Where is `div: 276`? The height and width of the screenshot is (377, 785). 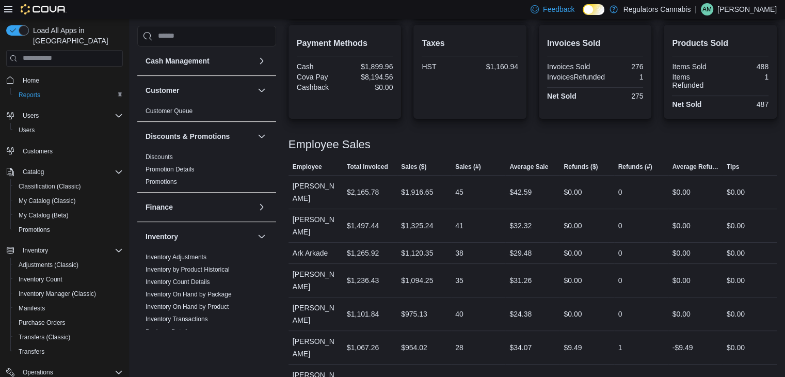
div: 276 is located at coordinates (620, 67).